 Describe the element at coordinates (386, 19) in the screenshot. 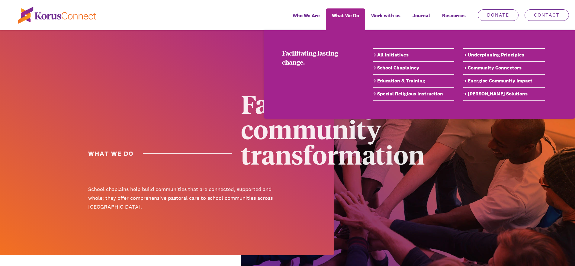

I see `a: Work with us` at that location.